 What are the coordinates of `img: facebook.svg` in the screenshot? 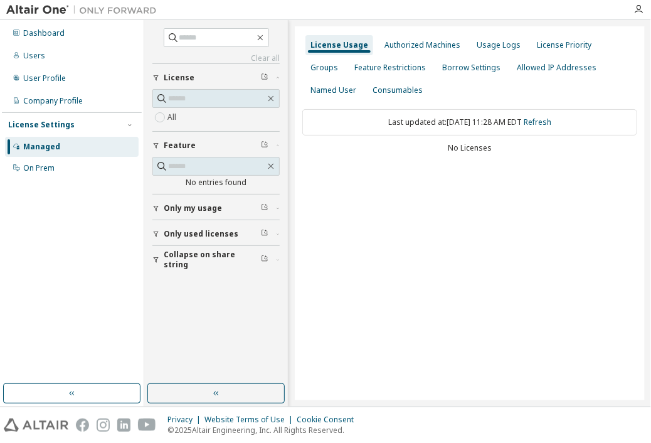 It's located at (82, 424).